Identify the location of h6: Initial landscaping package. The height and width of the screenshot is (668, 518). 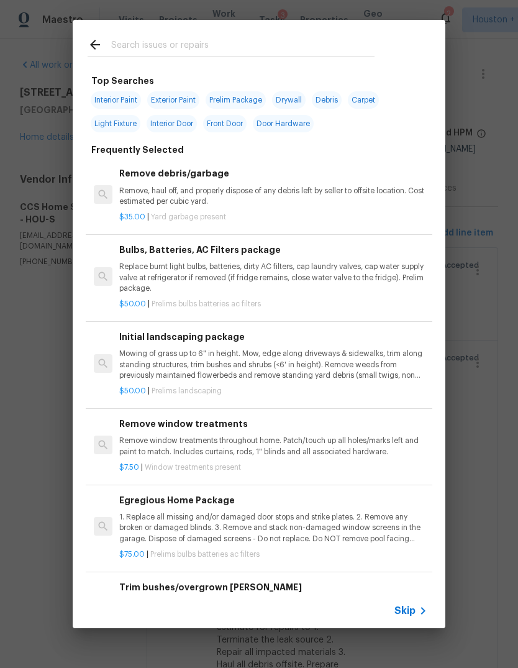
(273, 337).